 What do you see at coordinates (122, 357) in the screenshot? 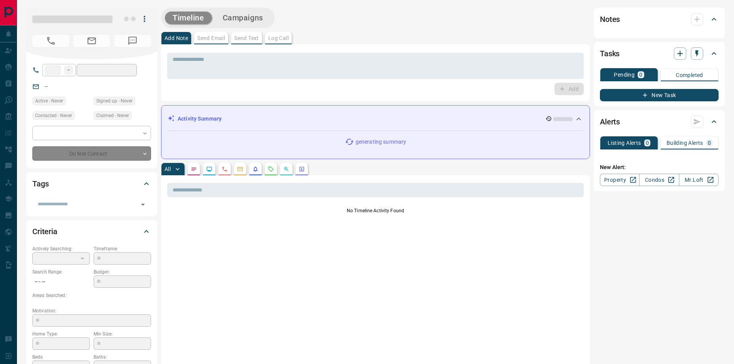
I see `p: Baths:` at bounding box center [122, 357].